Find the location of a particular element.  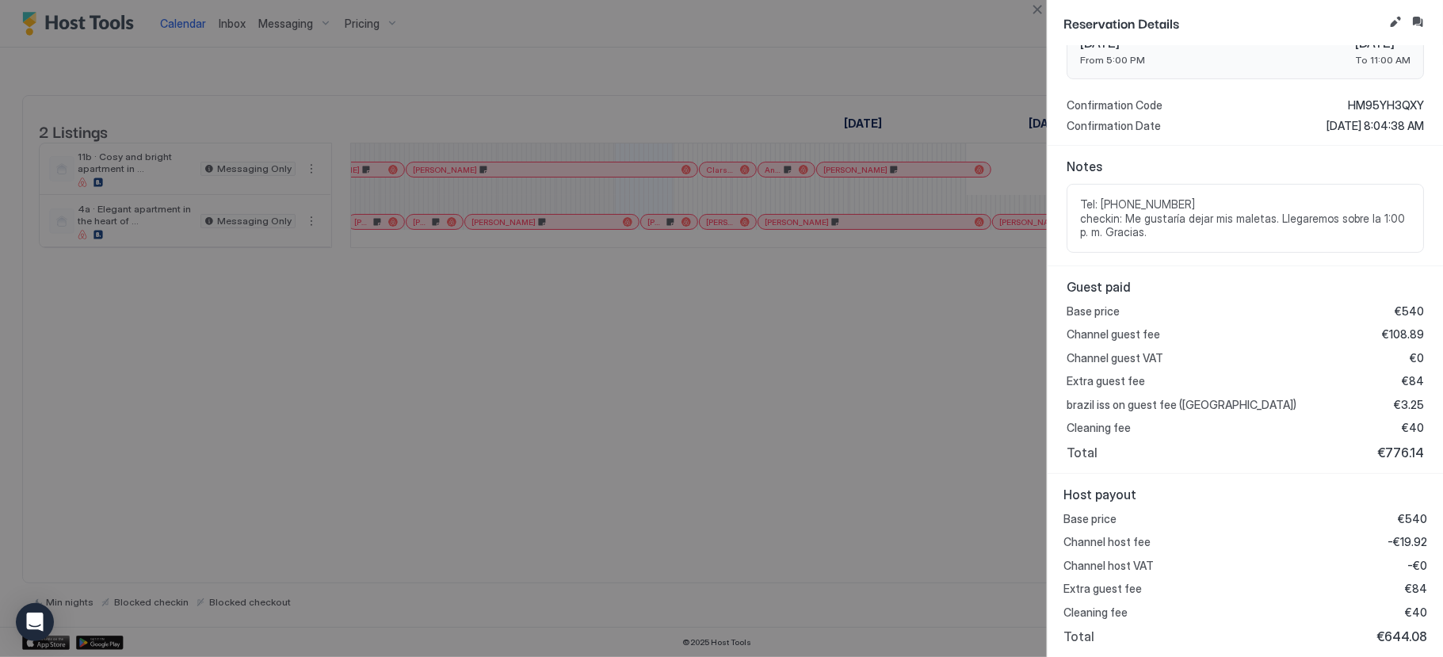

span: Reservation Details is located at coordinates (1223, 22).